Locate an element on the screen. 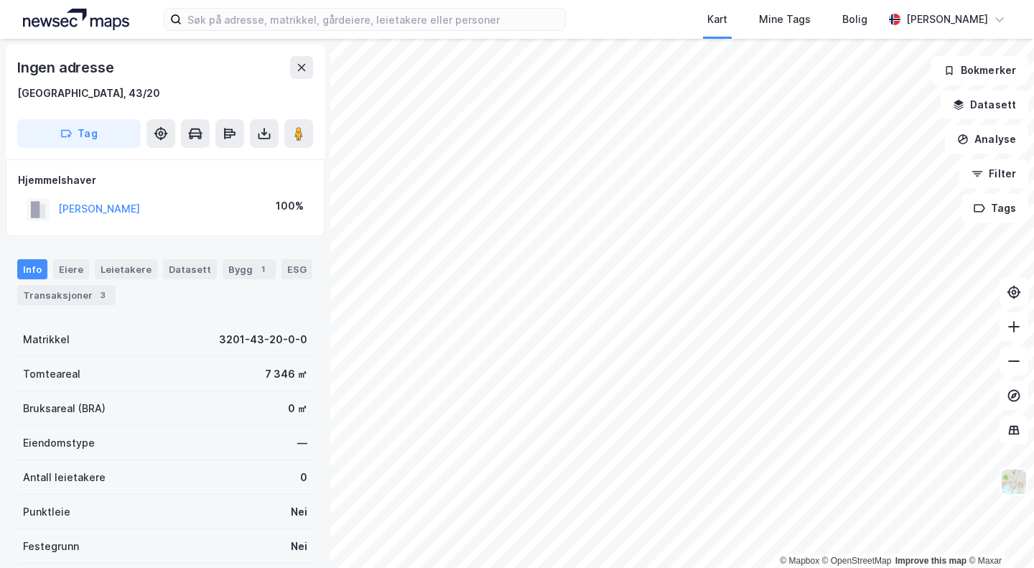 Image resolution: width=1034 pixels, height=568 pixels. div: Matrikkel is located at coordinates (46, 340).